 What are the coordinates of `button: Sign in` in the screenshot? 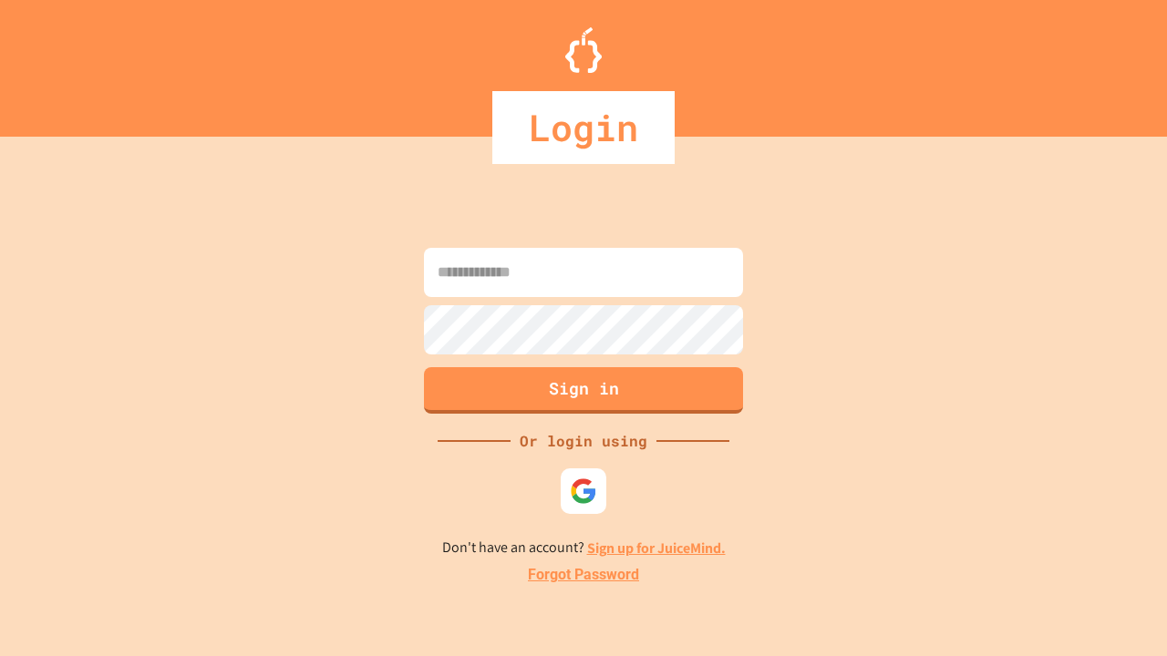 It's located at (583, 390).